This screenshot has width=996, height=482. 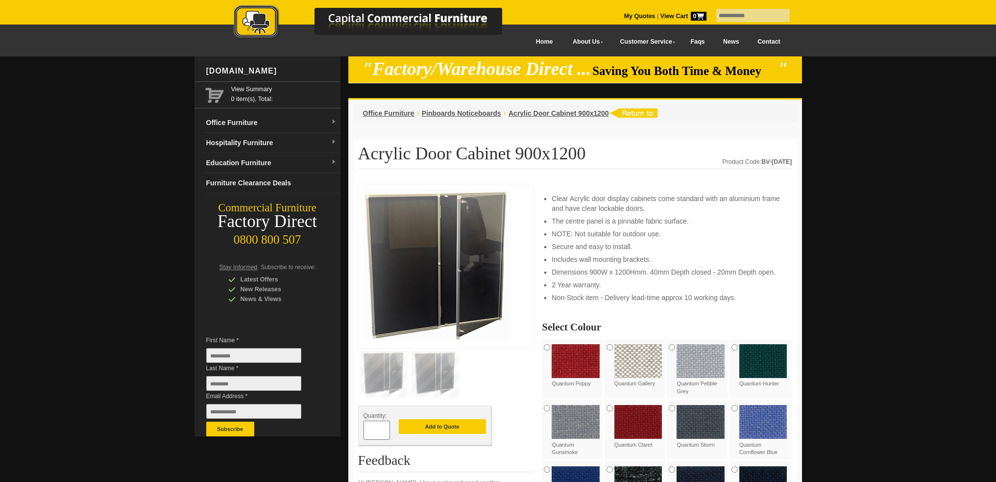 I want to click on a: Furniture Clearance Deals, so click(x=271, y=183).